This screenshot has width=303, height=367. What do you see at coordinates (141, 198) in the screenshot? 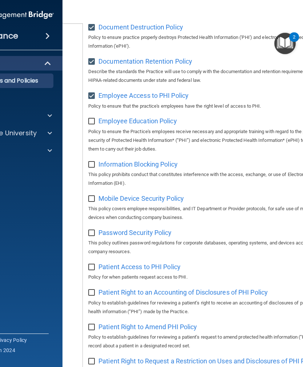
I see `span: Mobile Device Security Policy` at bounding box center [141, 198].